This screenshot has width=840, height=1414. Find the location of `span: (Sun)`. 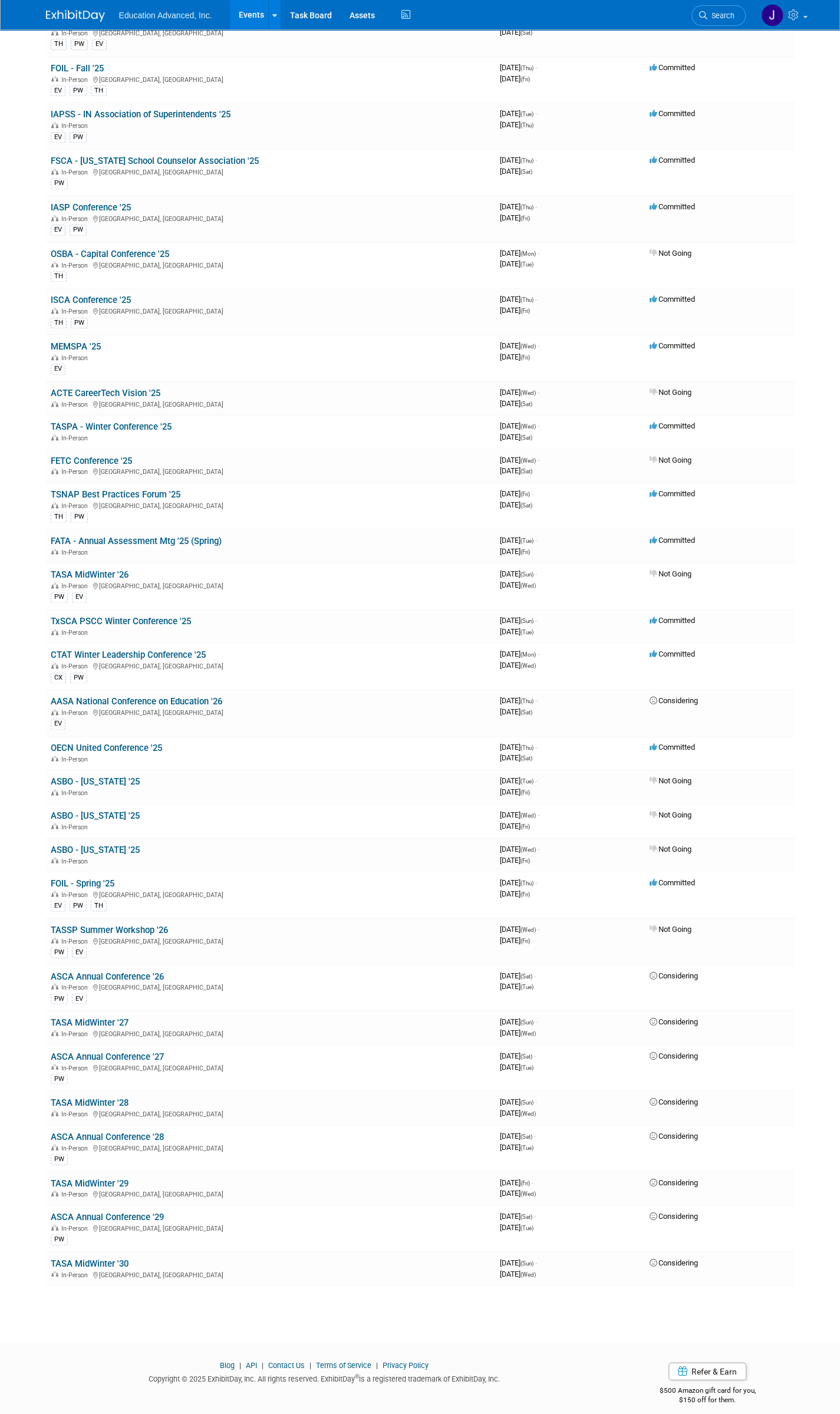

span: (Sun) is located at coordinates (527, 1022).